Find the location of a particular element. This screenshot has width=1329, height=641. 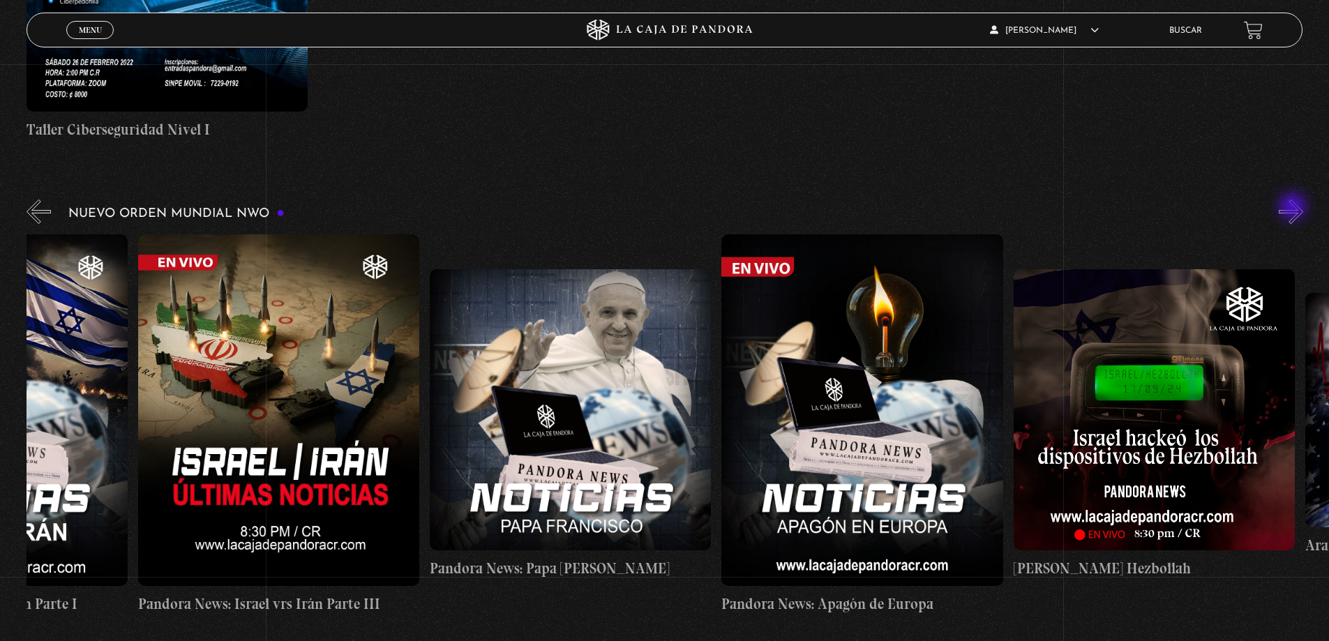

h3: Nuevo Orden Mundial NWO is located at coordinates (176, 213).